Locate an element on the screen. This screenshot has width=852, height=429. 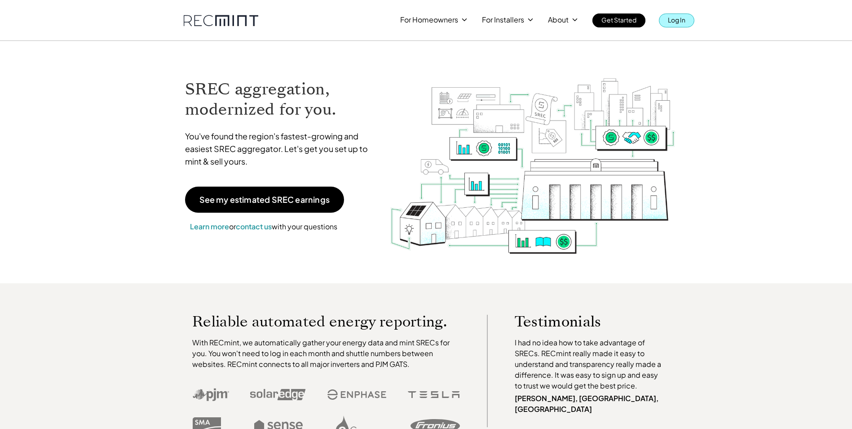
p: Log In is located at coordinates (677, 20).